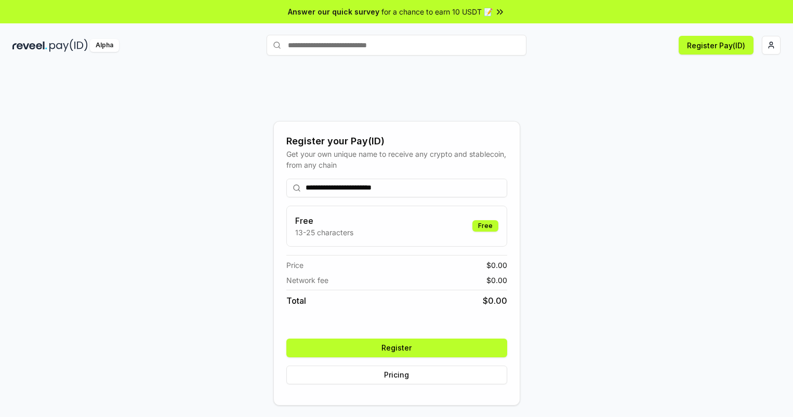 The width and height of the screenshot is (793, 417). What do you see at coordinates (324, 232) in the screenshot?
I see `p: 13-25 characters` at bounding box center [324, 232].